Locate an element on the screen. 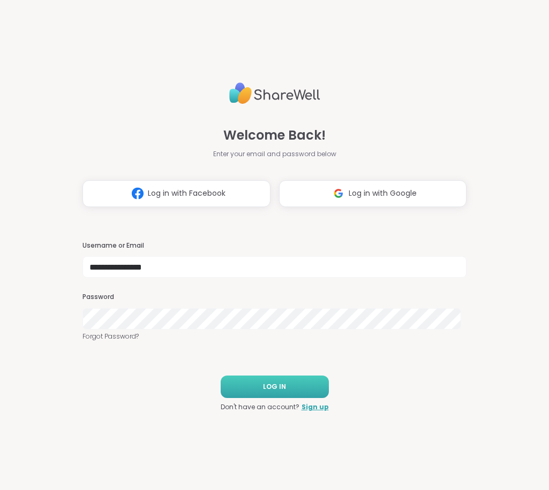  span: LOG IN is located at coordinates (274, 387).